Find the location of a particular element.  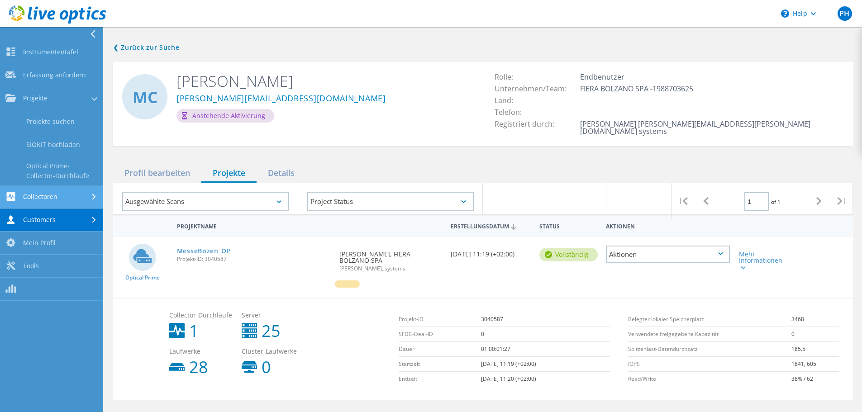

a: Live Optics Dashboard is located at coordinates (57, 22).